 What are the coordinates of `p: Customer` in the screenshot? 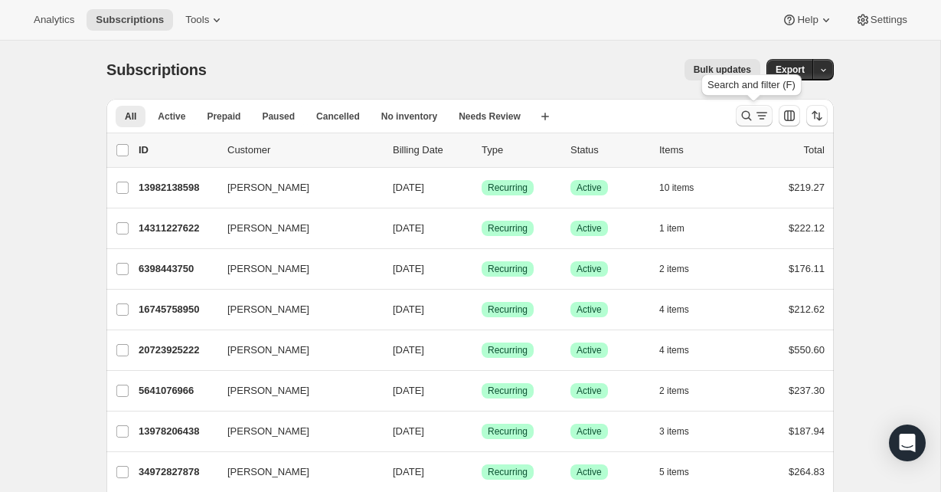 It's located at (304, 150).